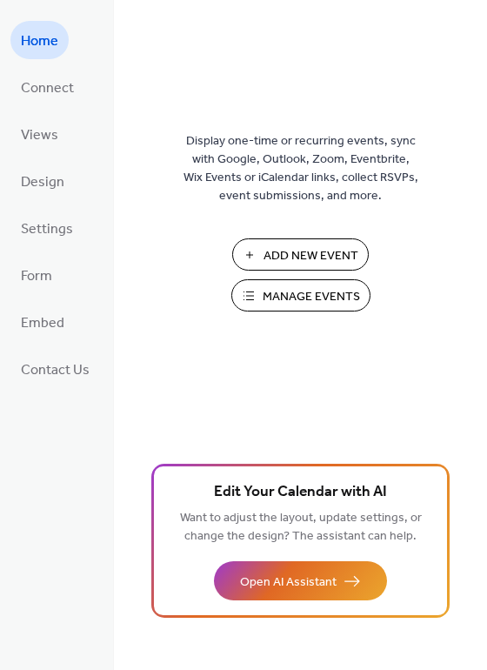 The width and height of the screenshot is (487, 670). Describe the element at coordinates (43, 322) in the screenshot. I see `a: Embed` at that location.